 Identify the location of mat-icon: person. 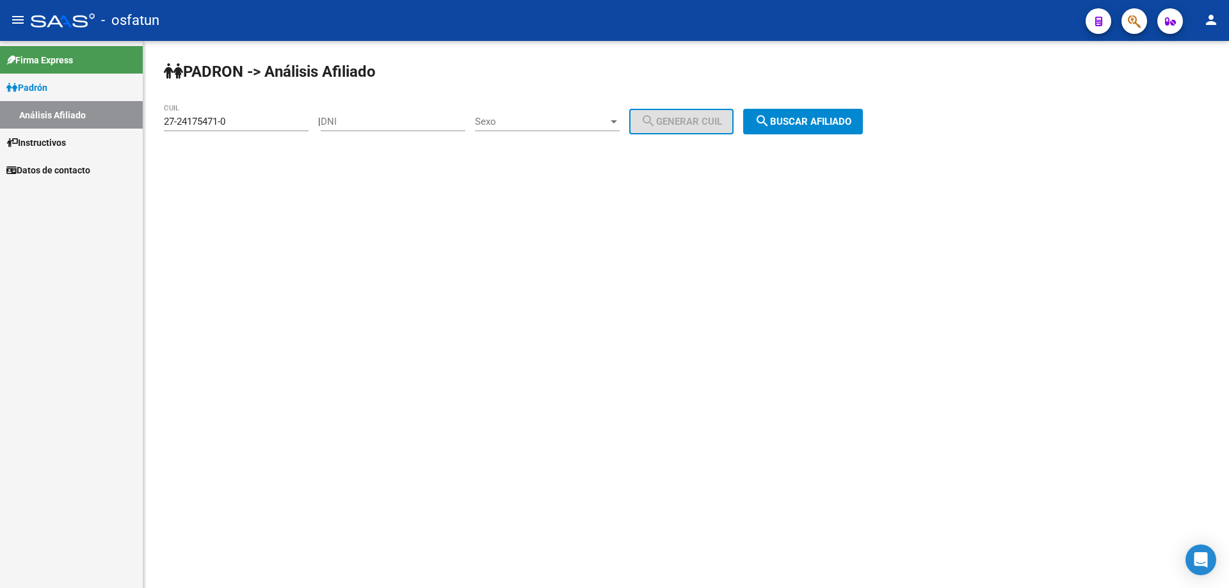
(1212, 20).